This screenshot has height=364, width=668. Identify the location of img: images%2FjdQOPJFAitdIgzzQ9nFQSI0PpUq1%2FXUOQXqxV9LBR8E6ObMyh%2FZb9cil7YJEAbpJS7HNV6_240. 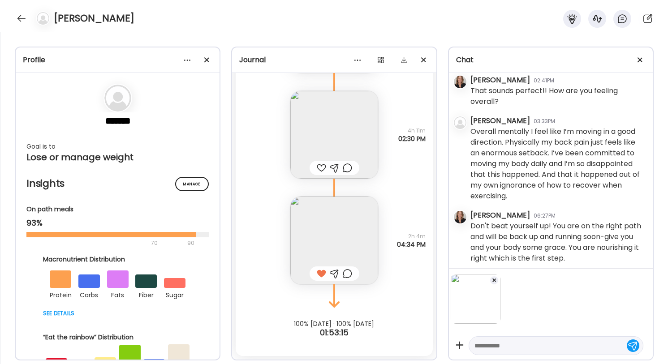
(334, 135).